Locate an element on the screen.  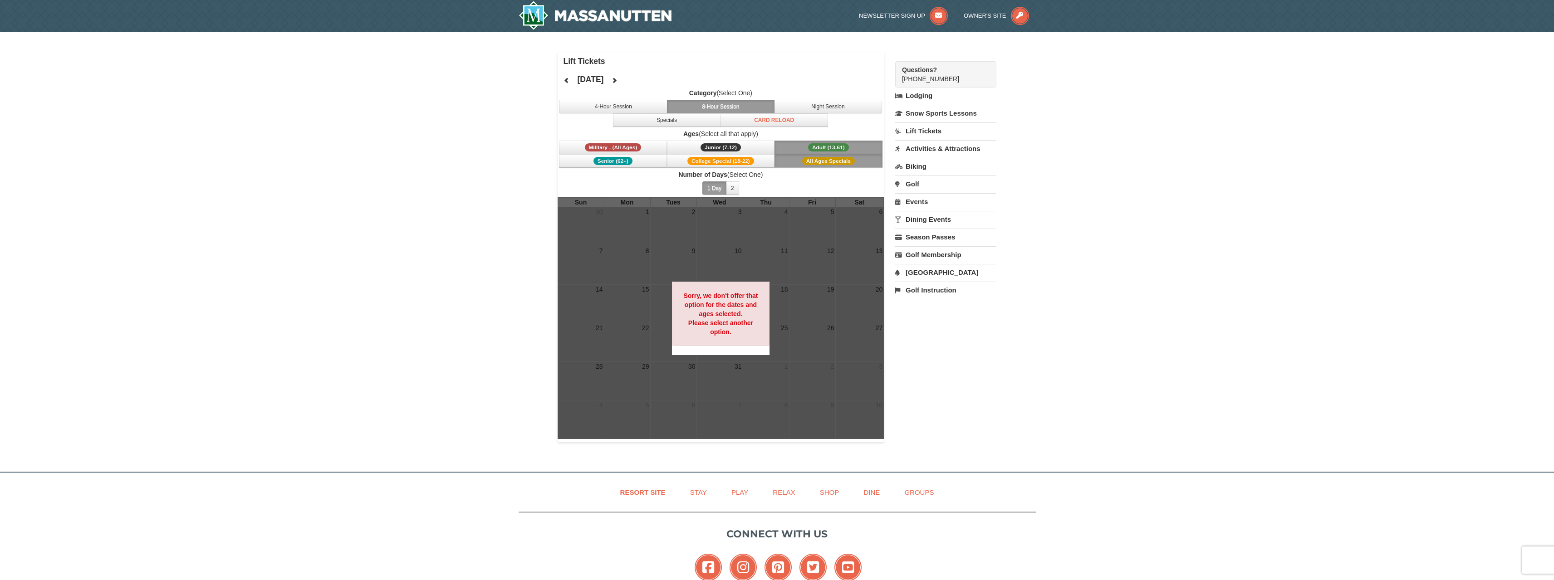
button: College Special (18-22) is located at coordinates (721, 161).